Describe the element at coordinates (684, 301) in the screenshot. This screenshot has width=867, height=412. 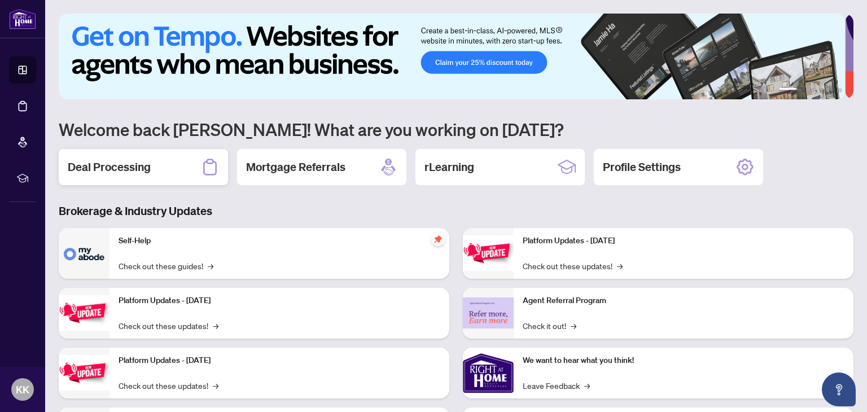
I see `p: Agent Referral Program` at that location.